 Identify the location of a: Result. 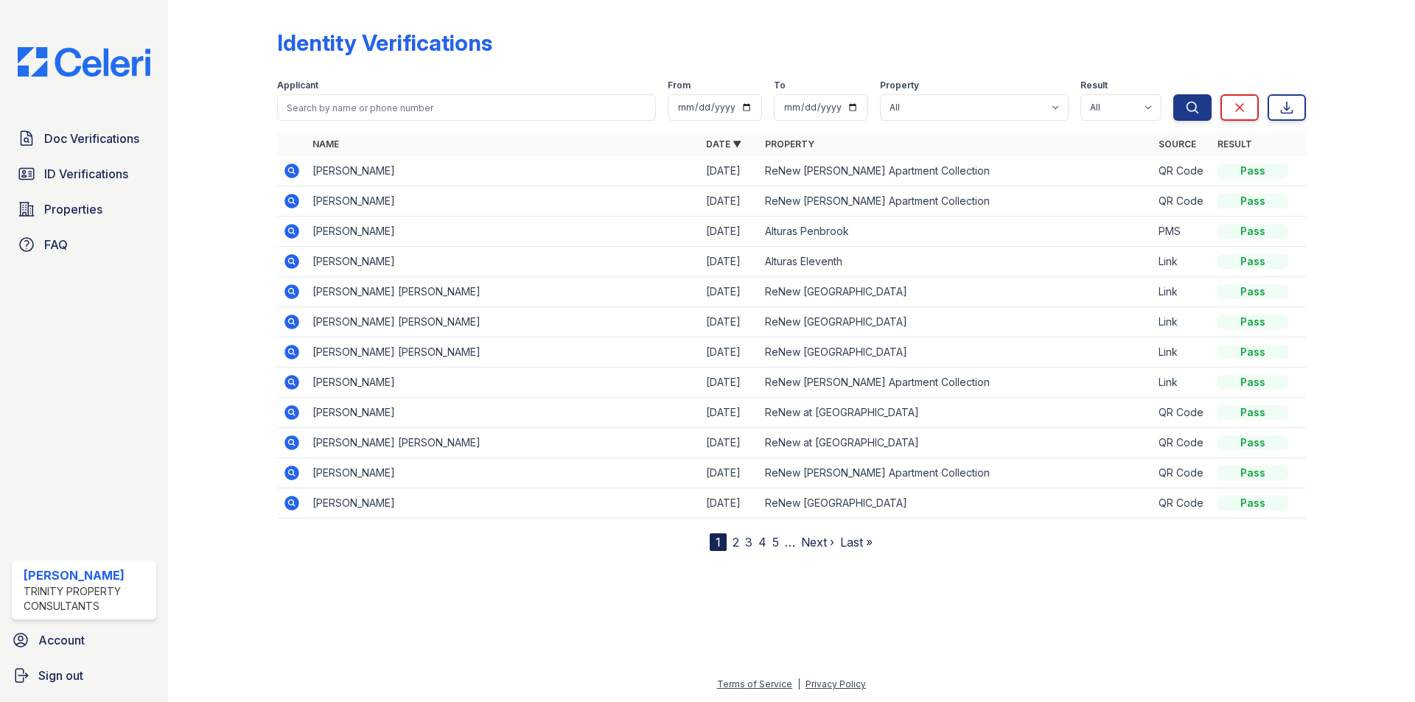
(1235, 144).